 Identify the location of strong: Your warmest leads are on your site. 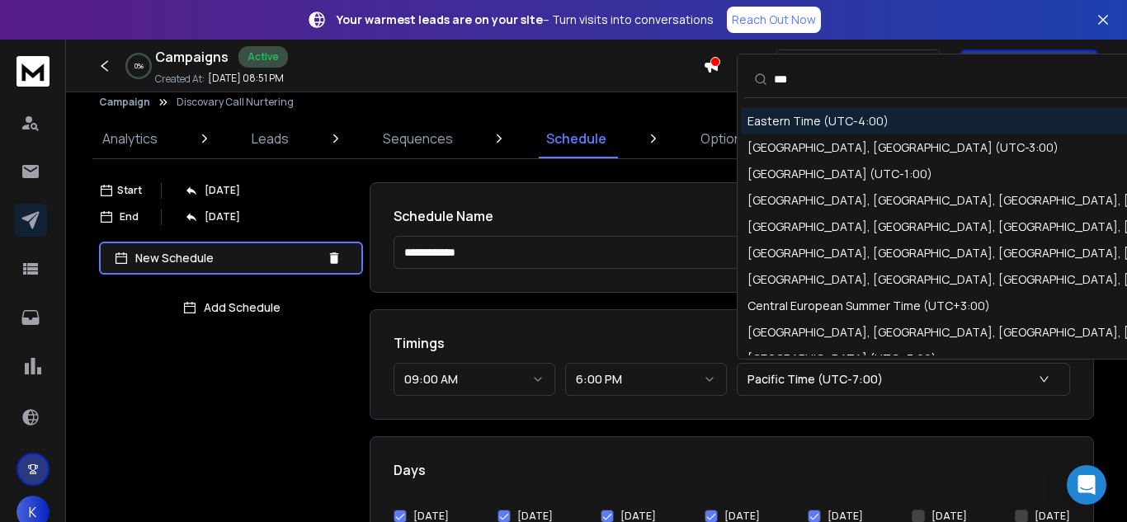
(440, 19).